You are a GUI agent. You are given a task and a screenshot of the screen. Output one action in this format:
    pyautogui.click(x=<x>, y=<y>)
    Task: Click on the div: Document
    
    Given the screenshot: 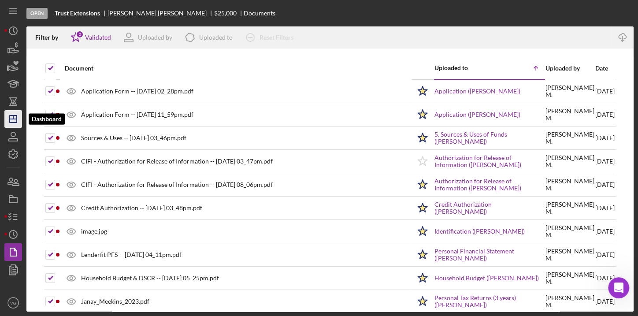 What is the action you would take?
    pyautogui.click(x=237, y=68)
    